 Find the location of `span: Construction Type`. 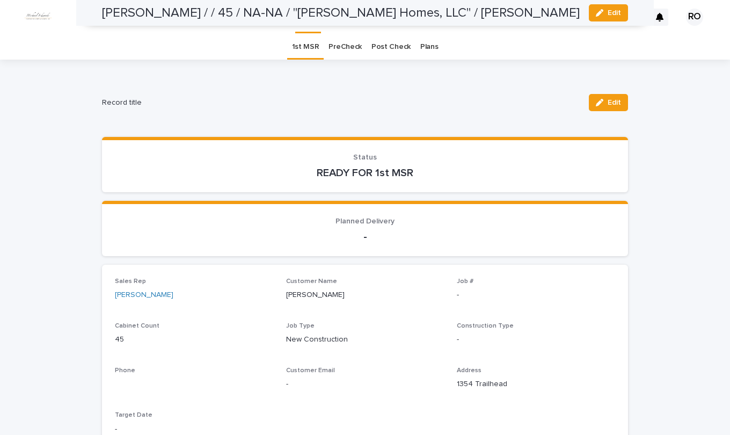

span: Construction Type is located at coordinates (485, 326).